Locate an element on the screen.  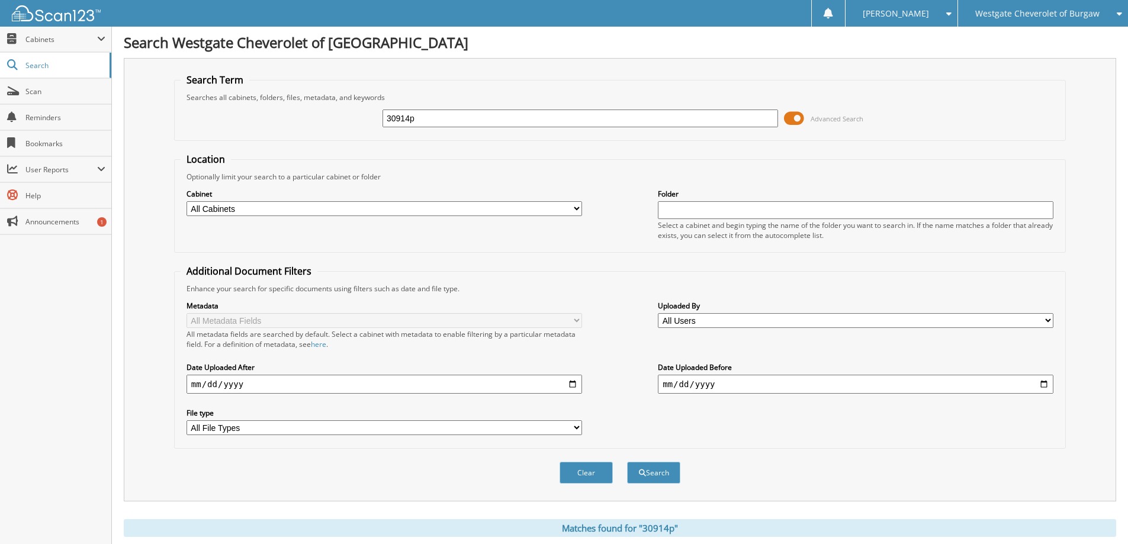
legend: Location is located at coordinates (206, 159).